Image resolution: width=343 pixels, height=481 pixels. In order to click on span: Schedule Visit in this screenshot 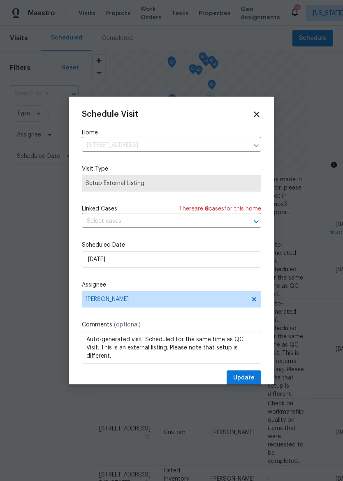, I will do `click(110, 114)`.